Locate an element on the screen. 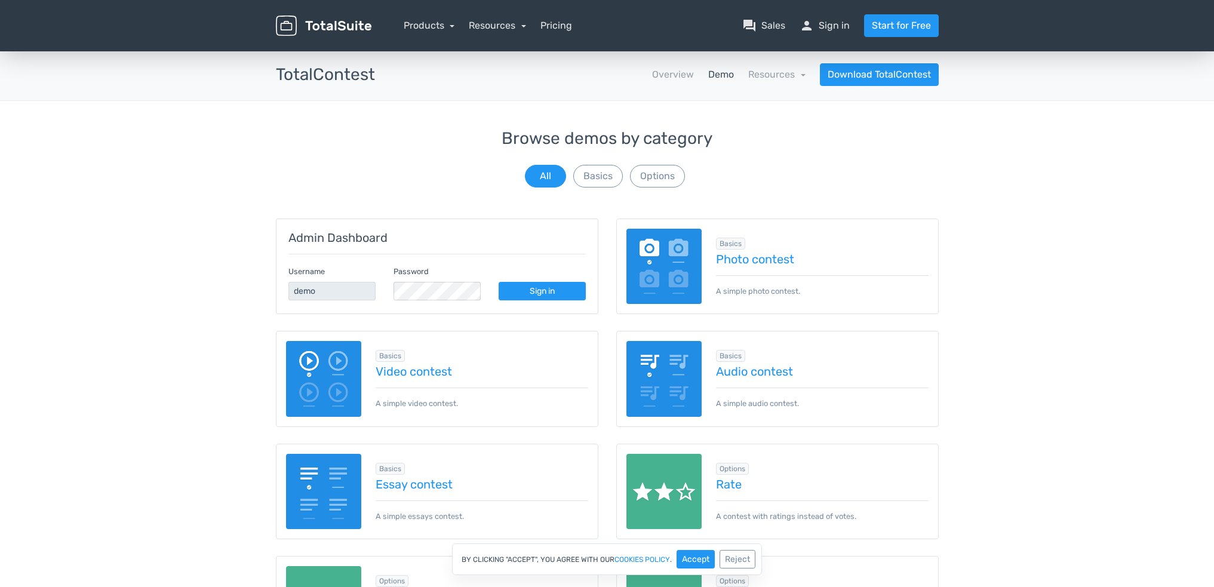 The width and height of the screenshot is (1214, 587). p: A simple audio contest. is located at coordinates (822, 398).